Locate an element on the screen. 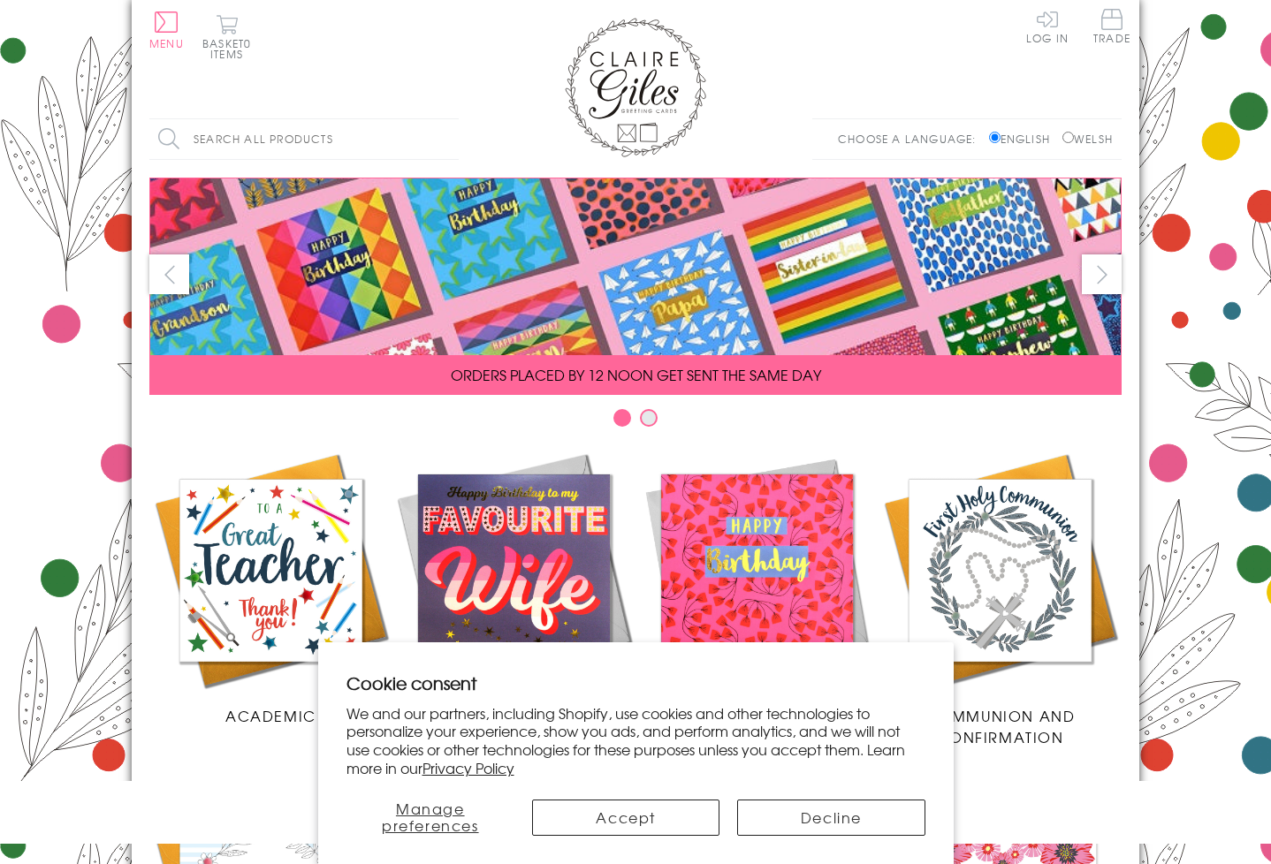 The width and height of the screenshot is (1271, 864). button: prev is located at coordinates (169, 274).